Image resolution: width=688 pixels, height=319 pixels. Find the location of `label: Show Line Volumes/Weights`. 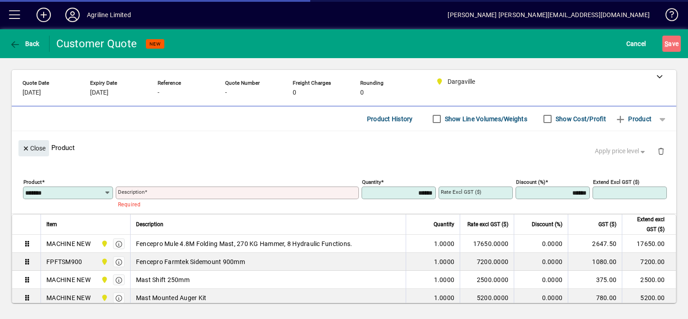

label: Show Line Volumes/Weights is located at coordinates (485, 119).